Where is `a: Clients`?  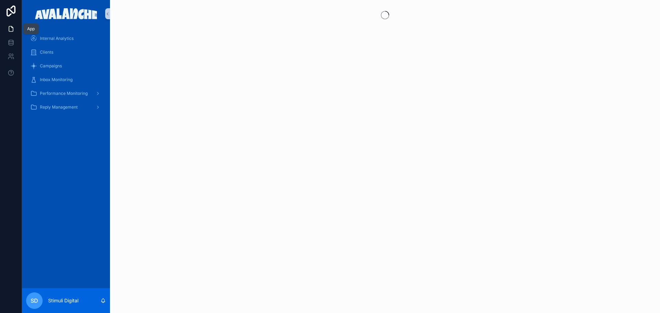 a: Clients is located at coordinates (66, 52).